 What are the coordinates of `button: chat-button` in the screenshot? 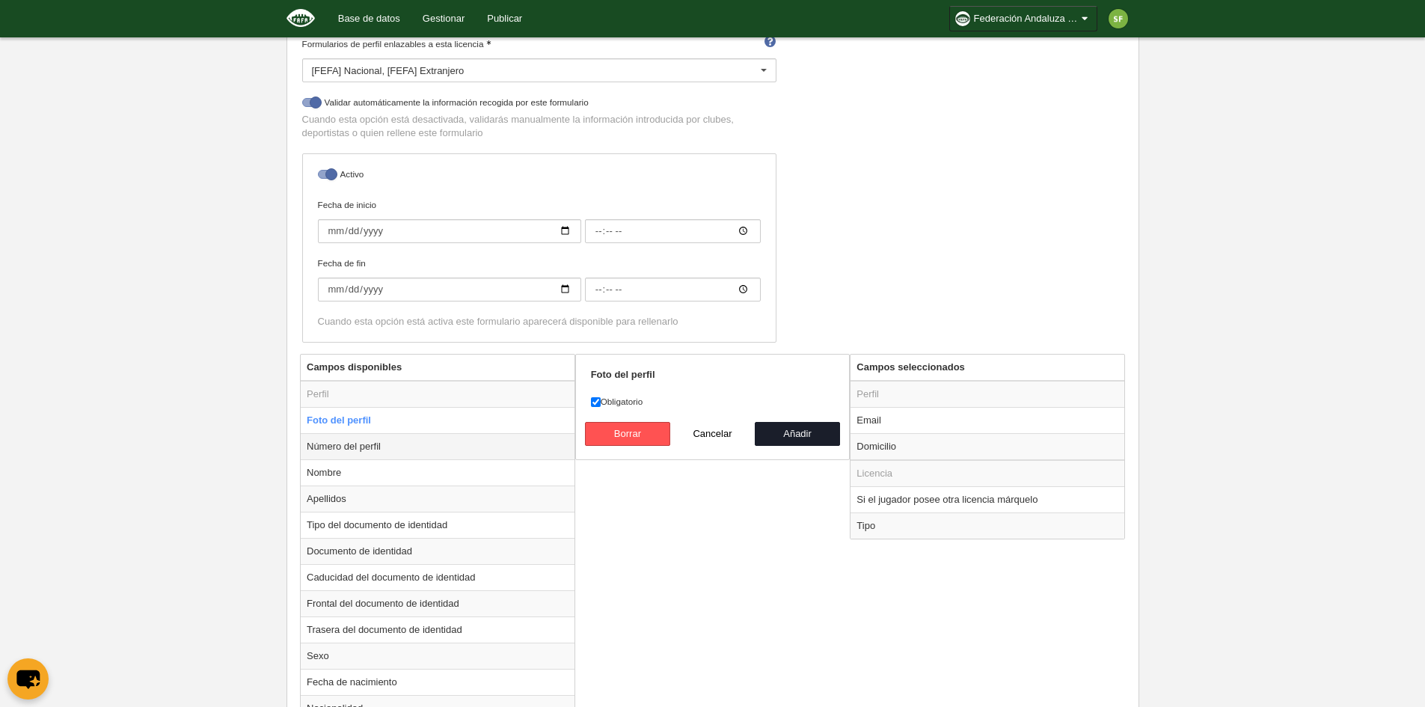 It's located at (28, 678).